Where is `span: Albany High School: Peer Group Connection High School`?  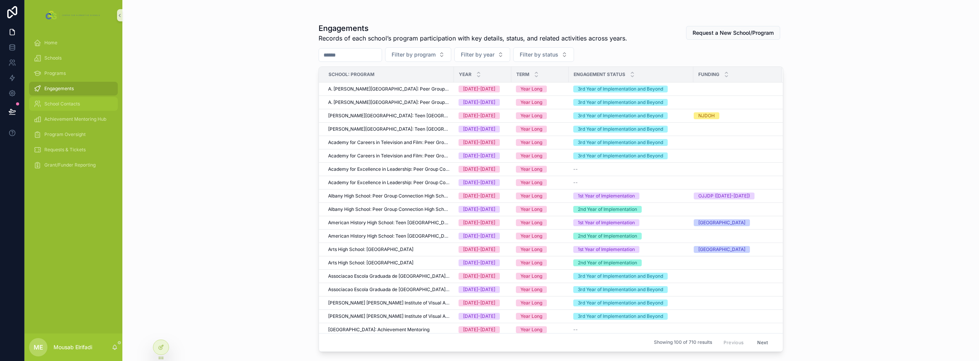 span: Albany High School: Peer Group Connection High School is located at coordinates (388, 209).